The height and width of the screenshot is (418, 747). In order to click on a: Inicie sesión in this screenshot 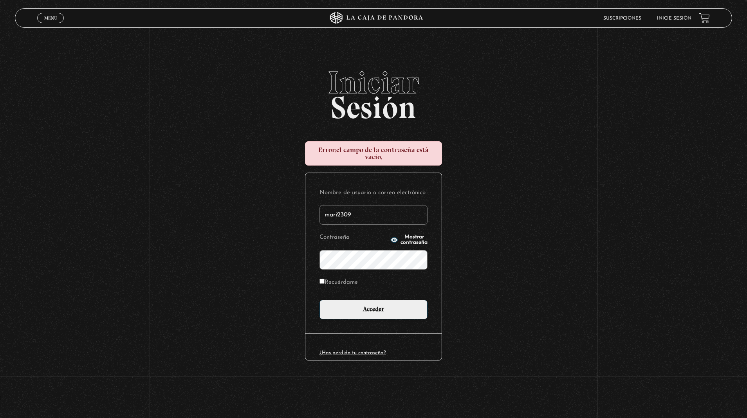, I will do `click(675, 18)`.